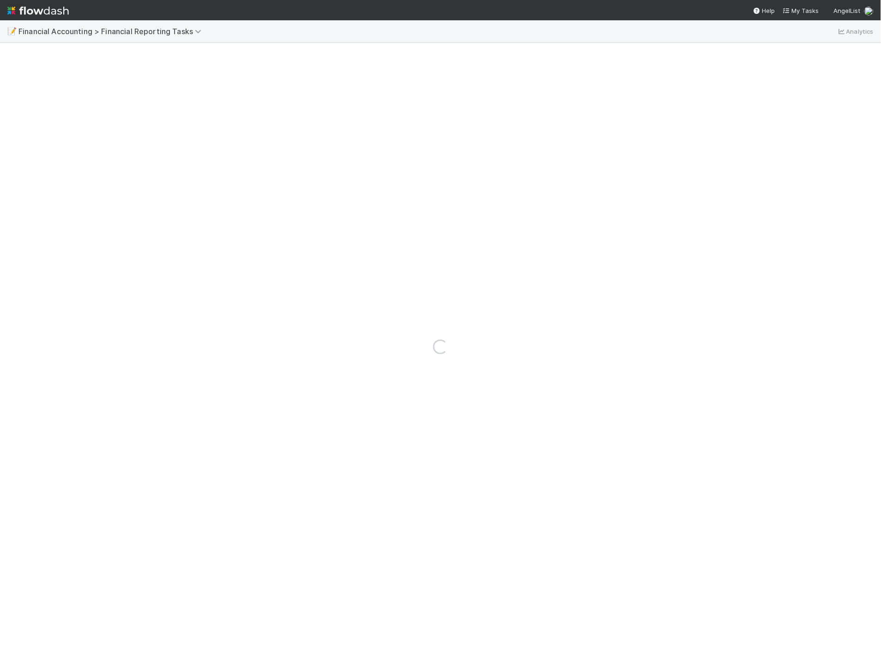 Image resolution: width=881 pixels, height=651 pixels. I want to click on span: AngelList, so click(847, 11).